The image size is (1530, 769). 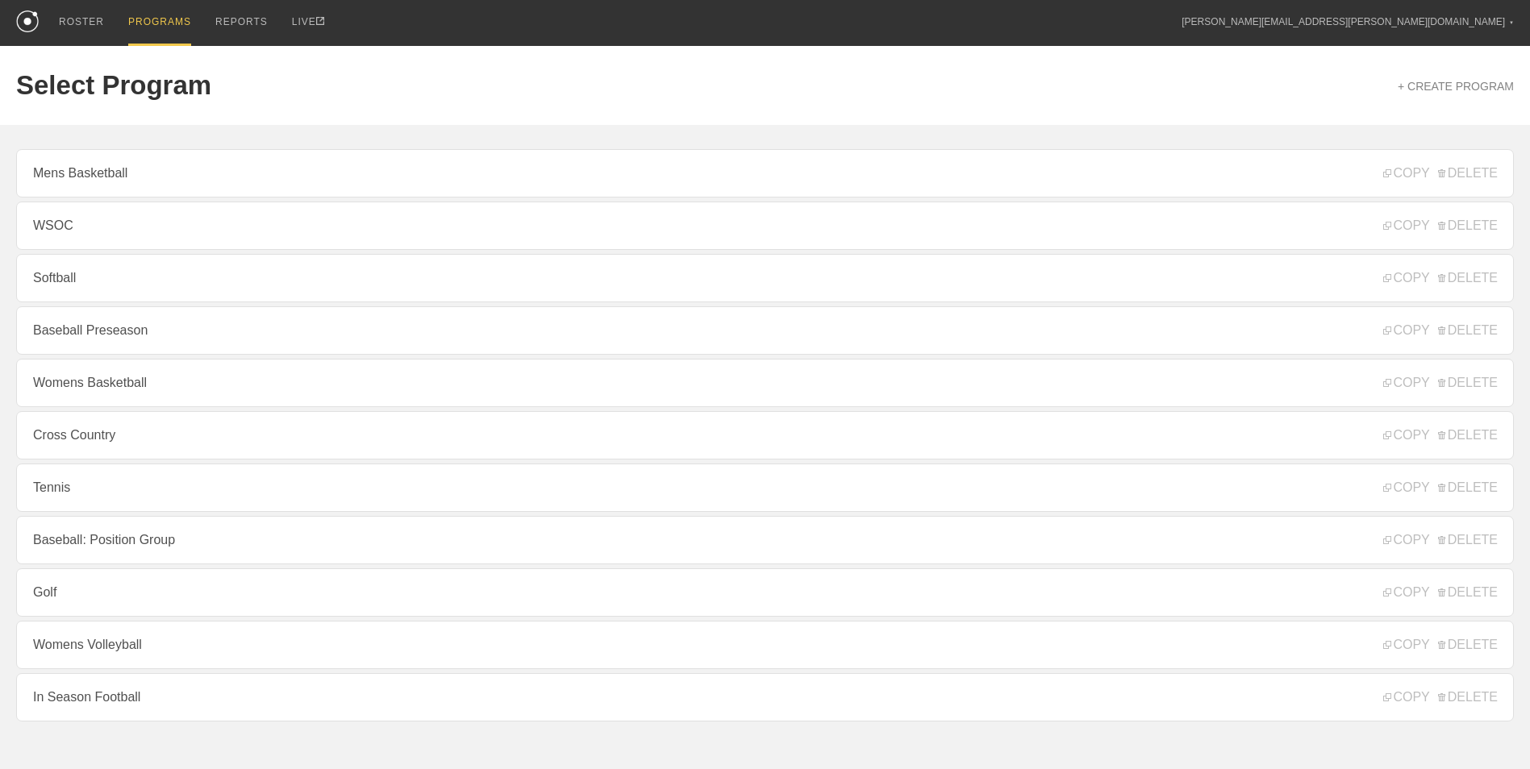 What do you see at coordinates (765, 593) in the screenshot?
I see `a: Golf` at bounding box center [765, 593].